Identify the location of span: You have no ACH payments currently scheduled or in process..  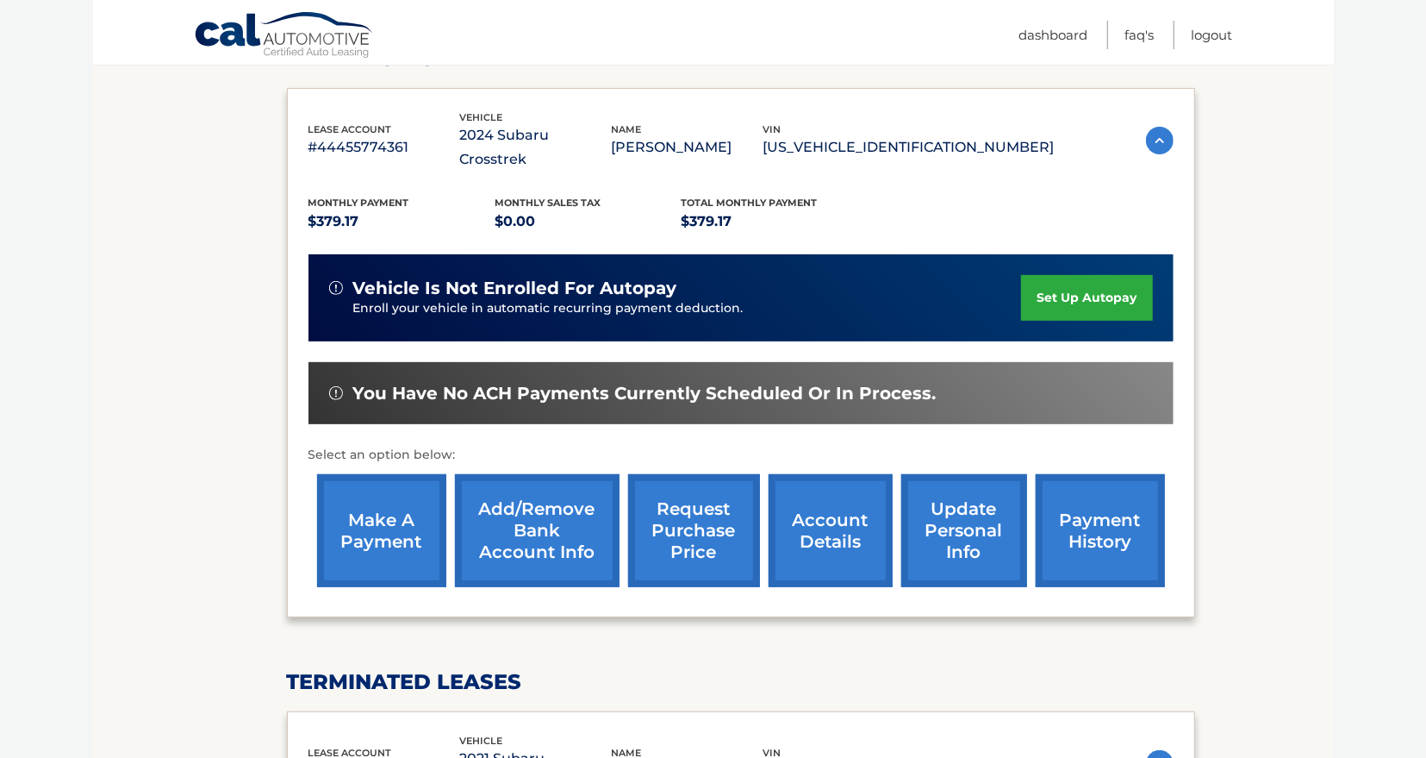
(645, 393).